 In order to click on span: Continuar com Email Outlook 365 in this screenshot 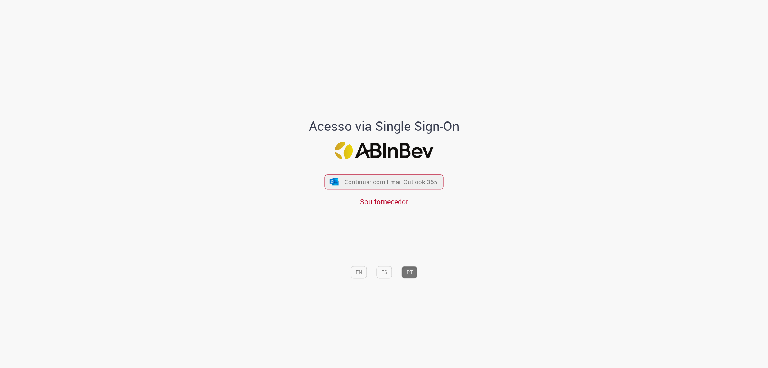, I will do `click(391, 181)`.